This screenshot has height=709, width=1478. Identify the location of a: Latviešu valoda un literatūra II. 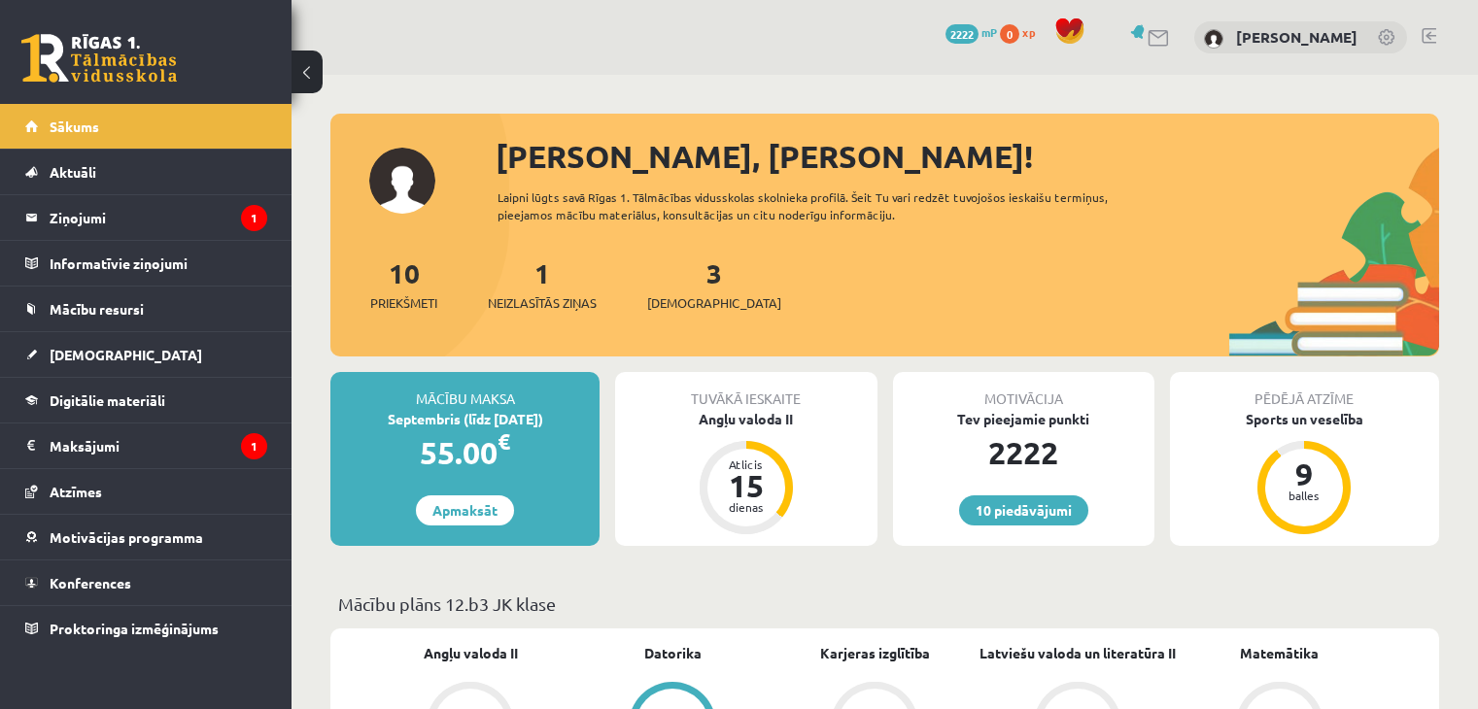
(1078, 653).